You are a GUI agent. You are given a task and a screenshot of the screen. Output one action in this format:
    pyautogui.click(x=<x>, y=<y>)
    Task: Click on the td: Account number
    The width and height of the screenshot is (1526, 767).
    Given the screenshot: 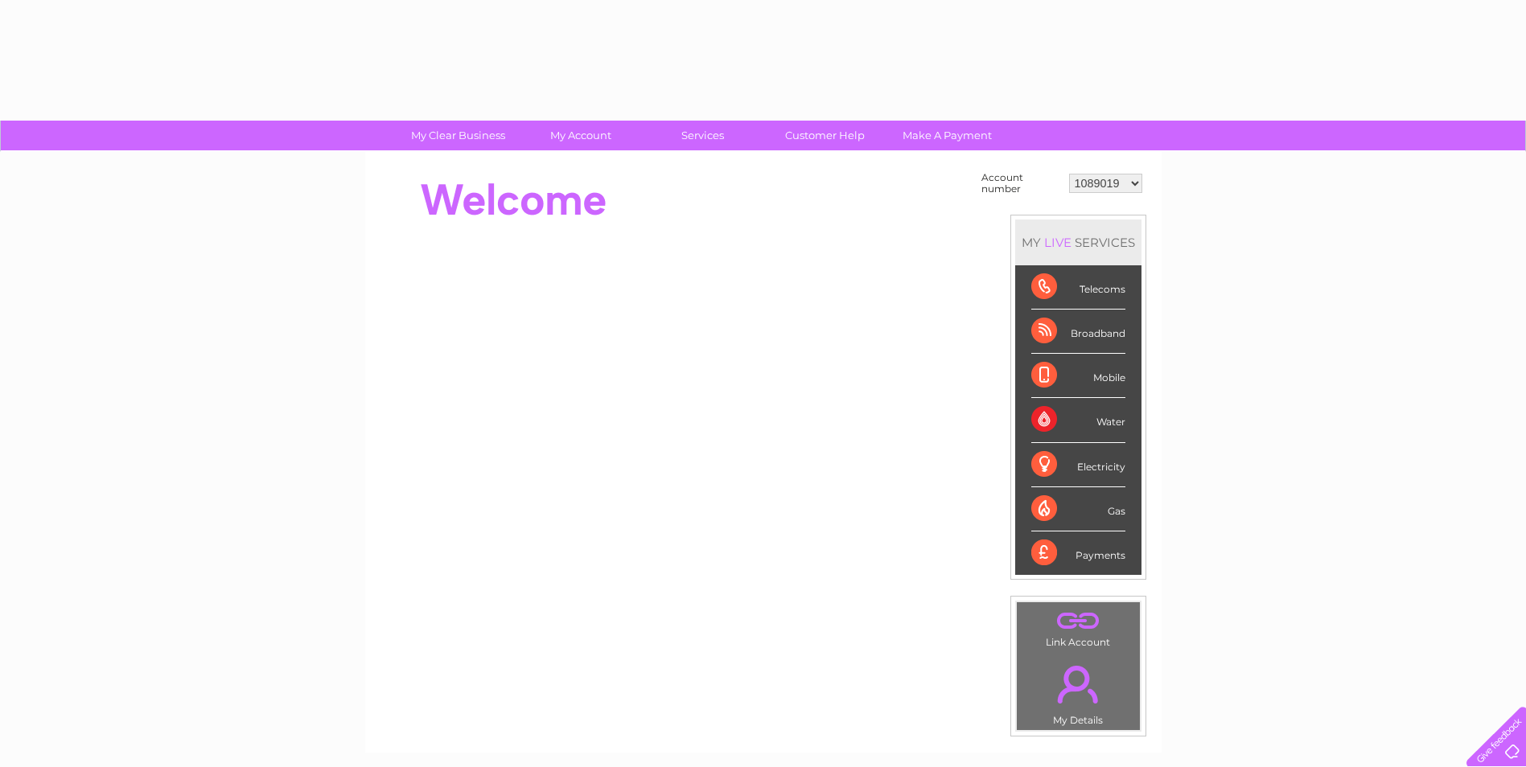 What is the action you would take?
    pyautogui.click(x=1021, y=183)
    